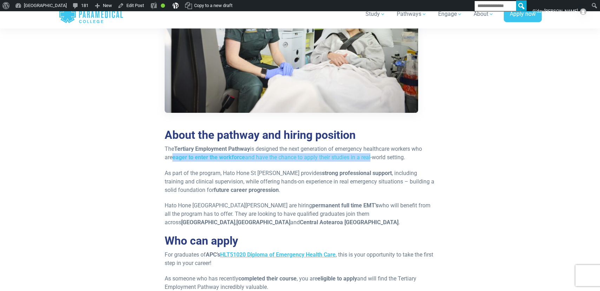 This screenshot has height=291, width=600. Describe the element at coordinates (246, 190) in the screenshot. I see `strong: future career progression` at that location.